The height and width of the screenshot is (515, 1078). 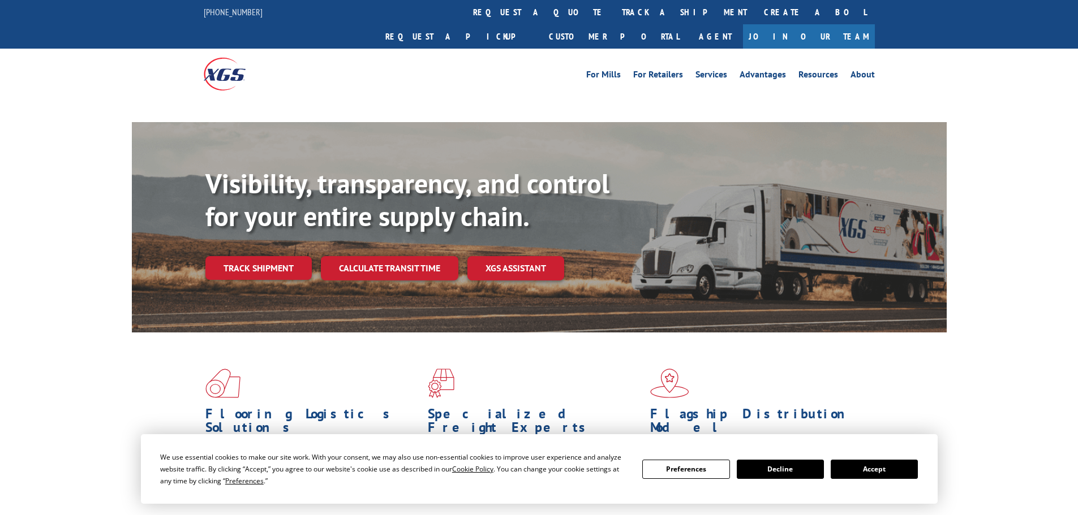 I want to click on a: For Retailers, so click(x=658, y=76).